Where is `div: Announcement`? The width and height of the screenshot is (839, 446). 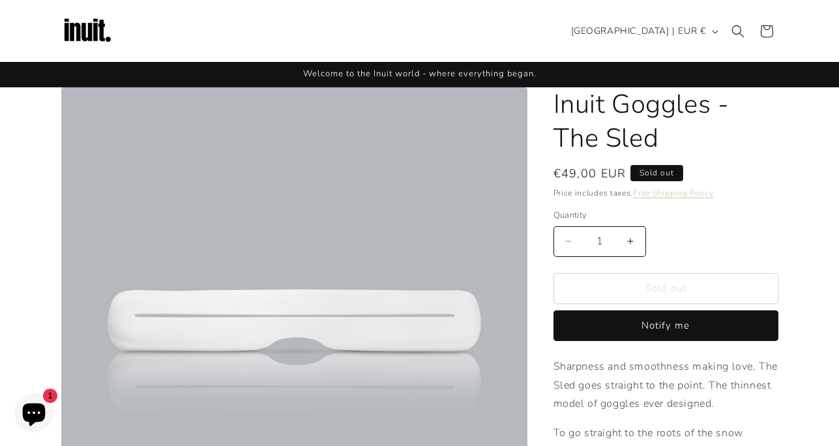 div: Announcement is located at coordinates (420, 74).